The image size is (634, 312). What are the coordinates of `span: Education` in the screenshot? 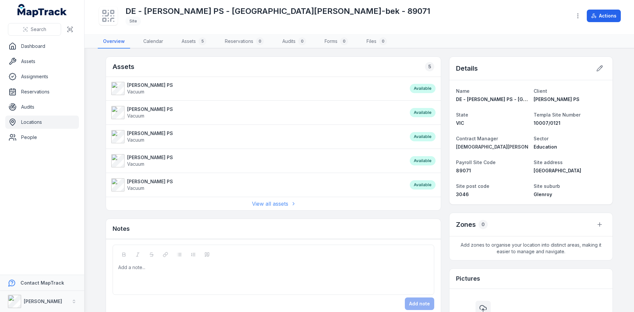 It's located at (546, 147).